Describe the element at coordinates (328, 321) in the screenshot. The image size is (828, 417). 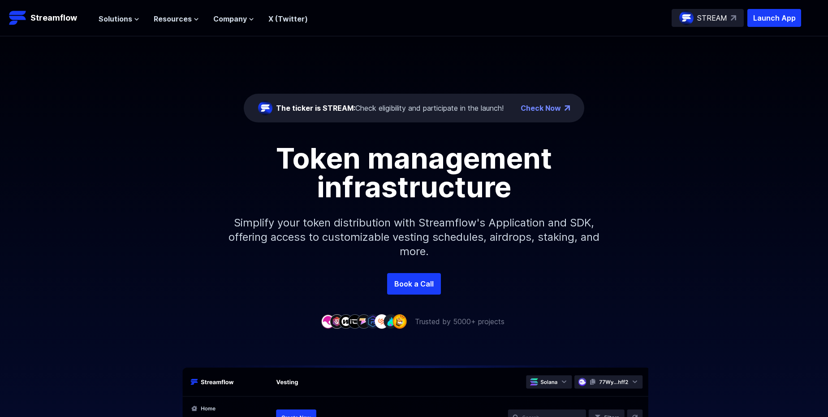
I see `img: company-1` at that location.